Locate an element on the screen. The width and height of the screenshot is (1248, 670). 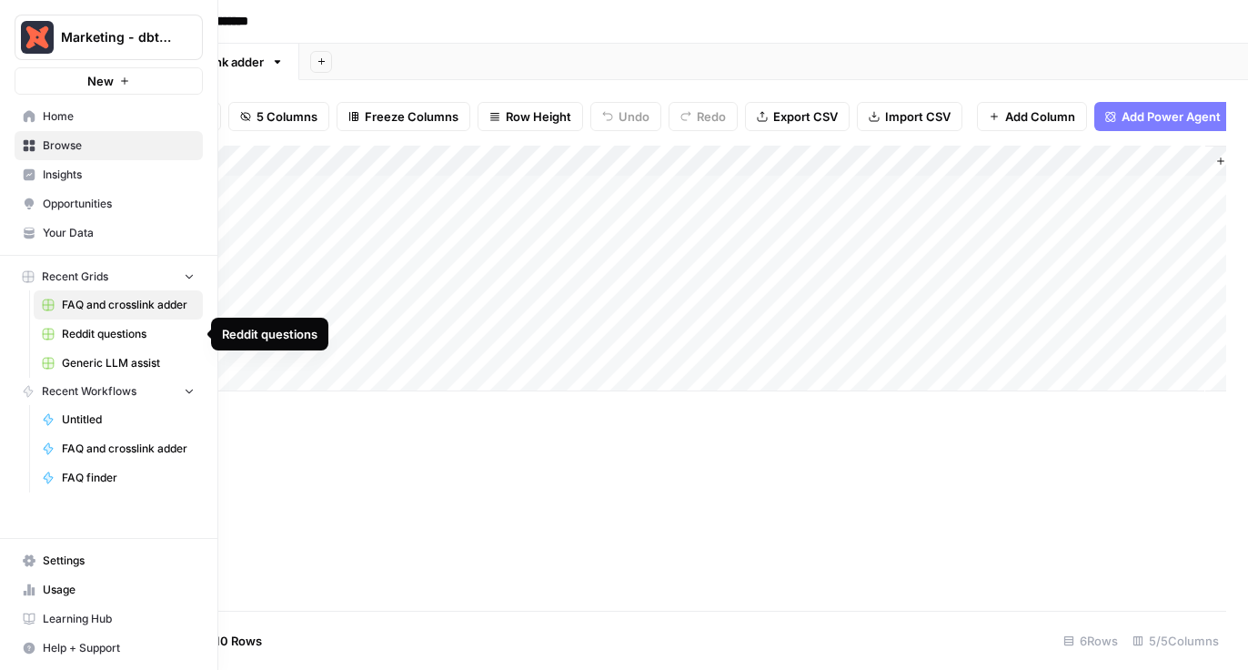
button: Add Power Agent is located at coordinates (1163, 116).